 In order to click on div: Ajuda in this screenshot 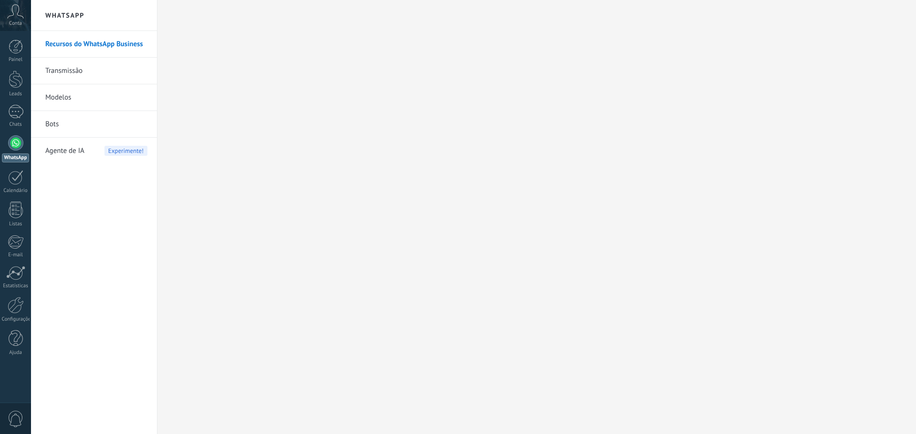, I will do `click(16, 353)`.